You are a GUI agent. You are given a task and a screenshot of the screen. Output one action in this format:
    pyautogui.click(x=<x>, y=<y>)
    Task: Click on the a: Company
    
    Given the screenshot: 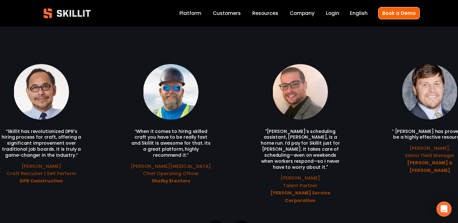 What is the action you would take?
    pyautogui.click(x=302, y=13)
    